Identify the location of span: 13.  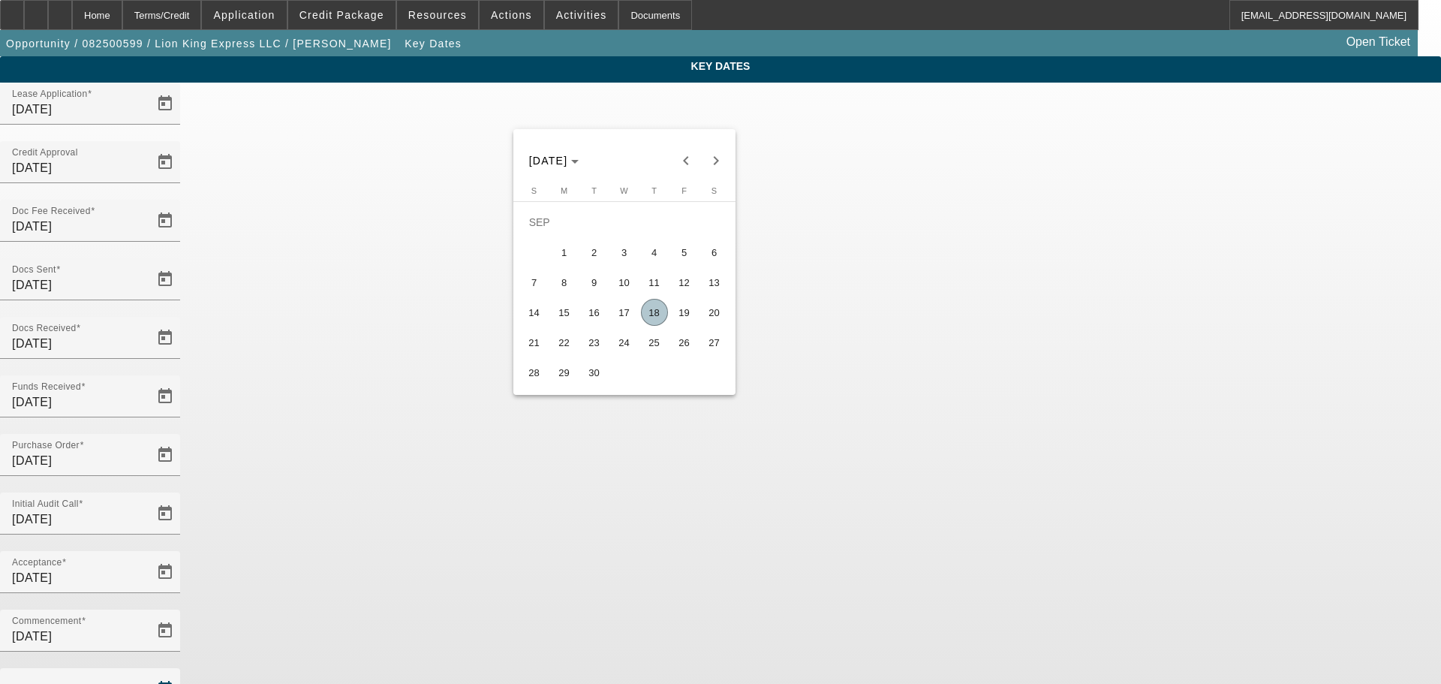
(714, 282).